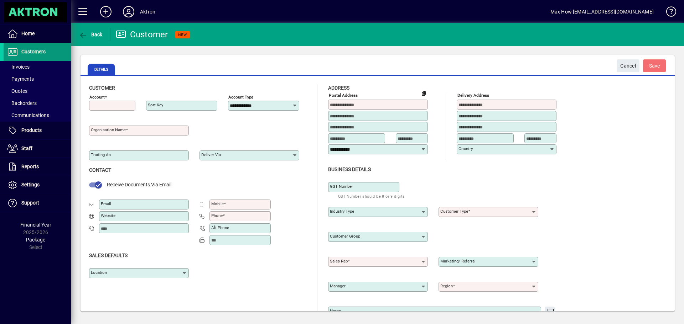  I want to click on span: NEW, so click(182, 35).